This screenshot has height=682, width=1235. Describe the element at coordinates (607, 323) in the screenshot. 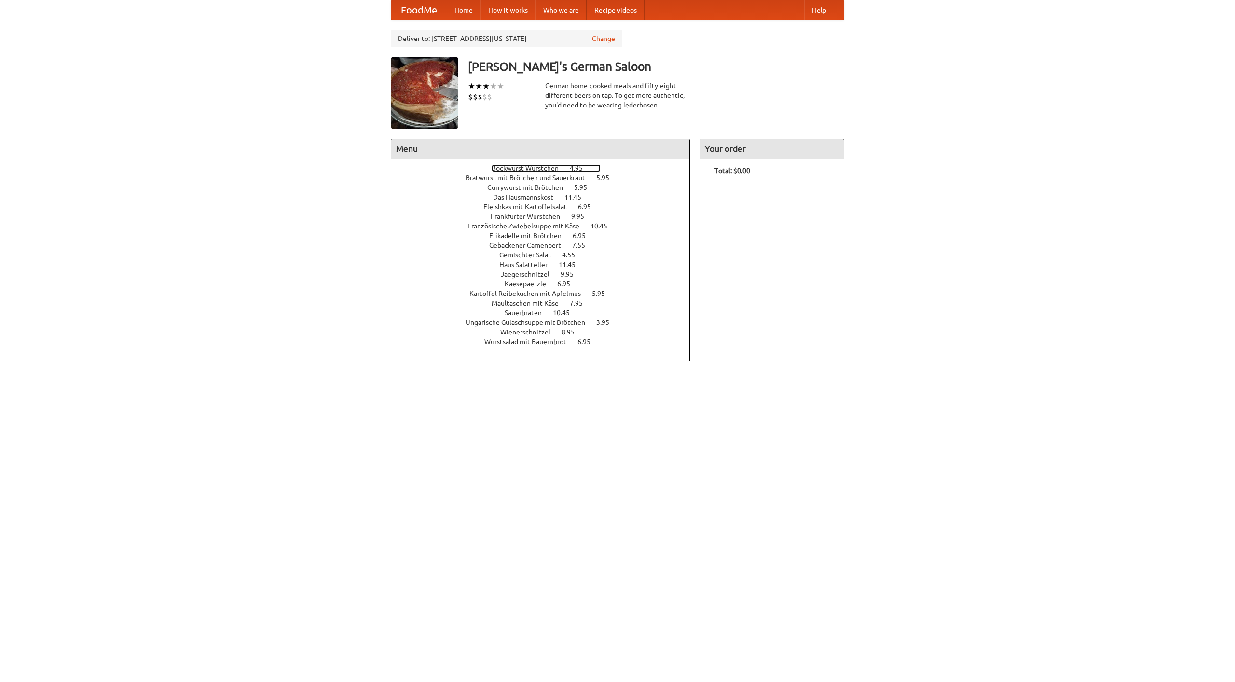

I see `span: 3.95` at that location.